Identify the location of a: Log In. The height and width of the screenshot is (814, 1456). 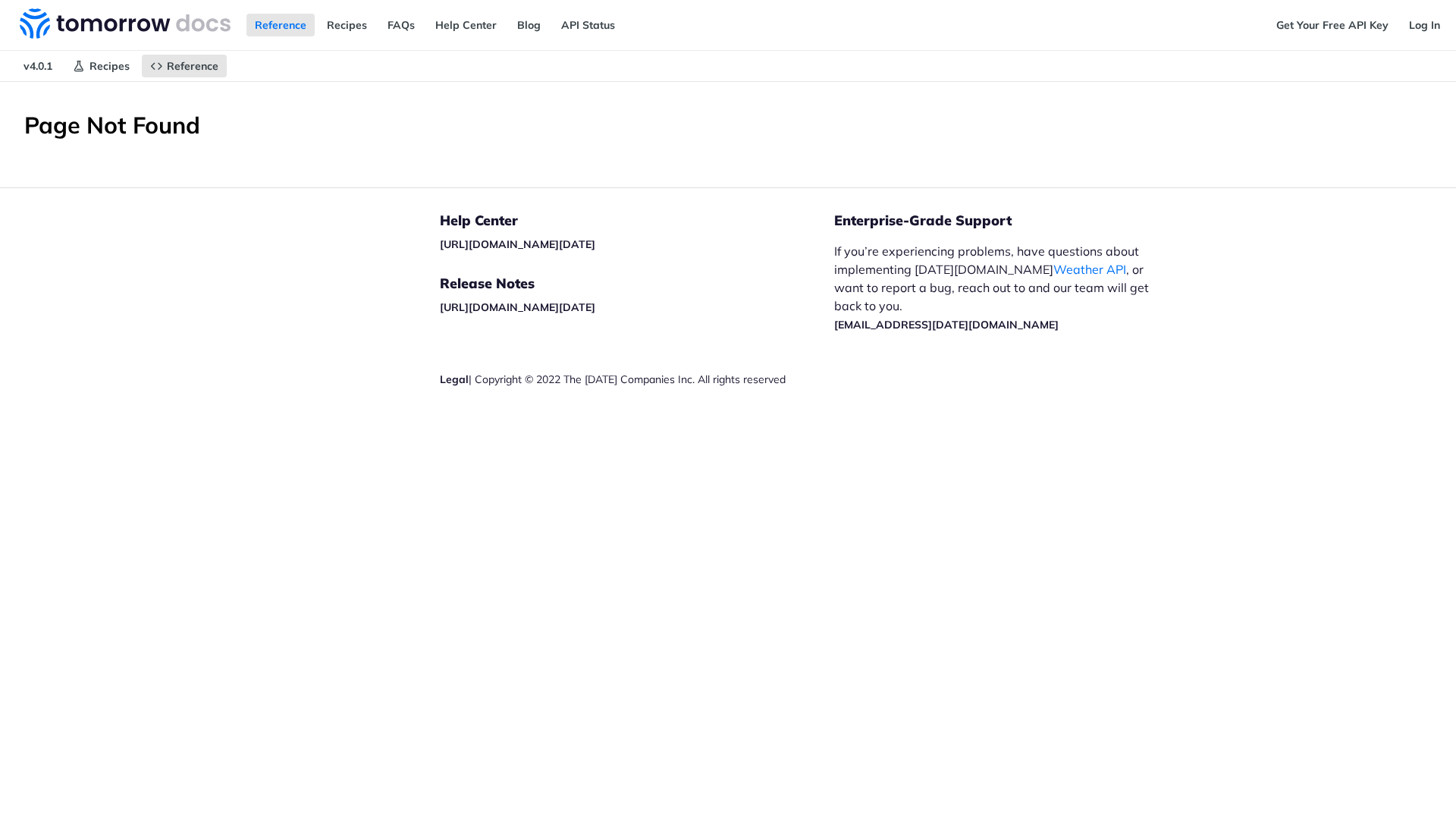
(1424, 25).